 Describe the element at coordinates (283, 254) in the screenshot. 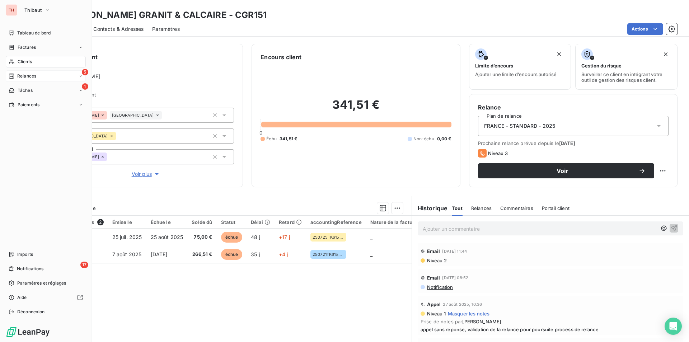

I see `span: +4 j` at that location.